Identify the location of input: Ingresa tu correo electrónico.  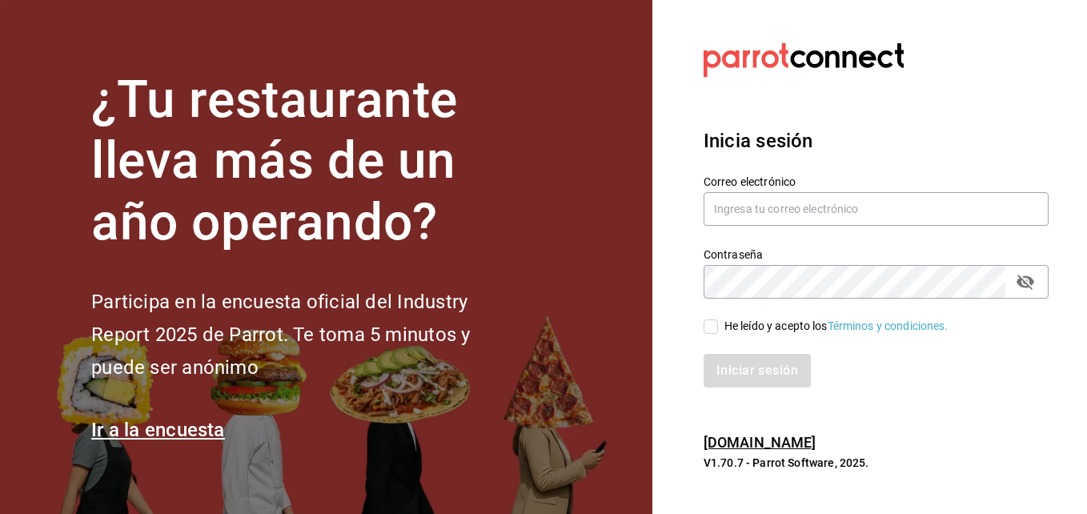
(876, 209).